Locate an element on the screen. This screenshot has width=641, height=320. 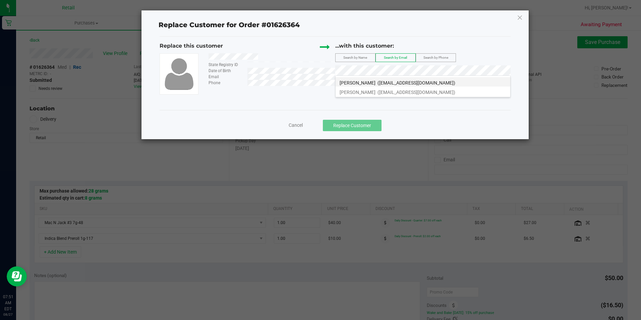
div: State Registry ID is located at coordinates (225, 65).